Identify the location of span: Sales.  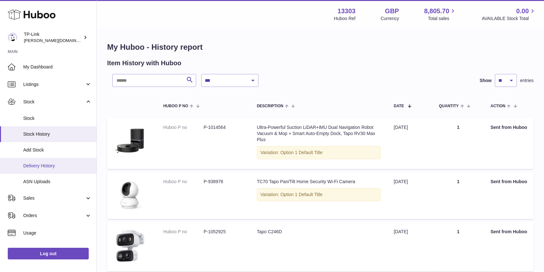
(54, 198).